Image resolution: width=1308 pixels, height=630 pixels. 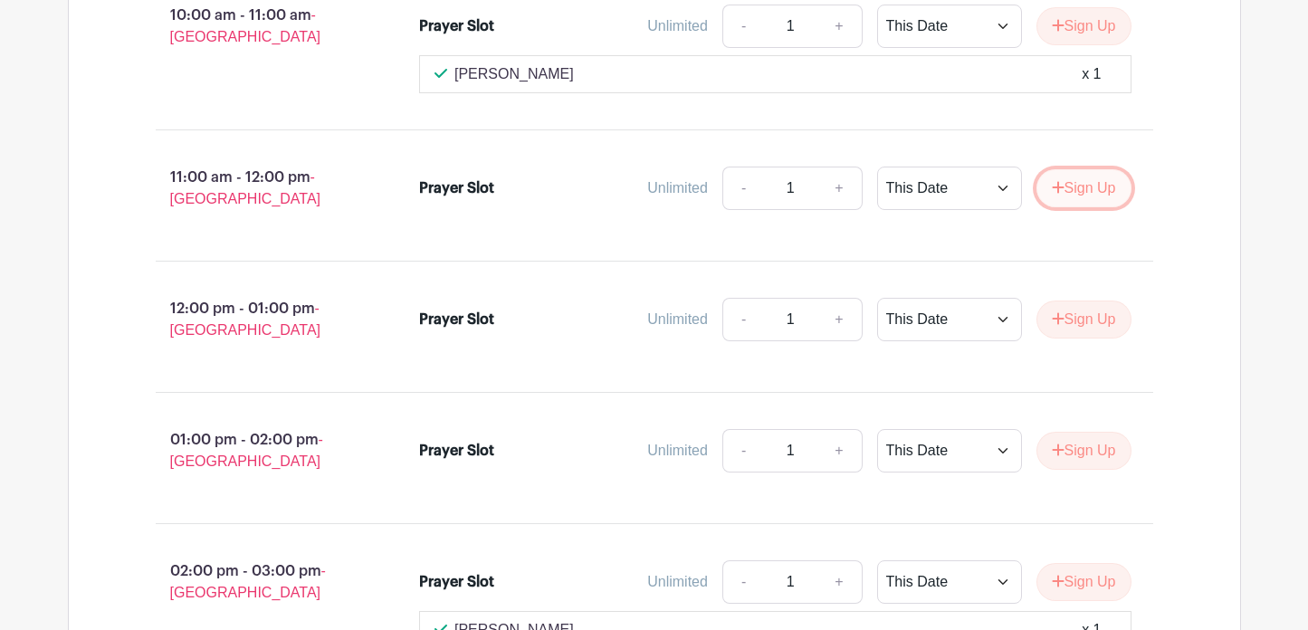 I want to click on div: x 1, so click(x=1091, y=74).